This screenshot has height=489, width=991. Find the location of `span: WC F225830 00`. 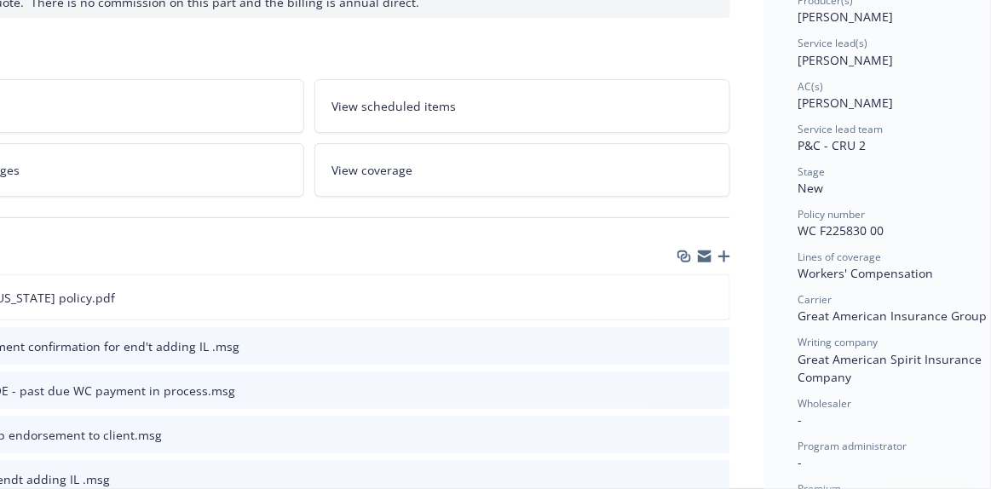

span: WC F225830 00 is located at coordinates (841, 230).